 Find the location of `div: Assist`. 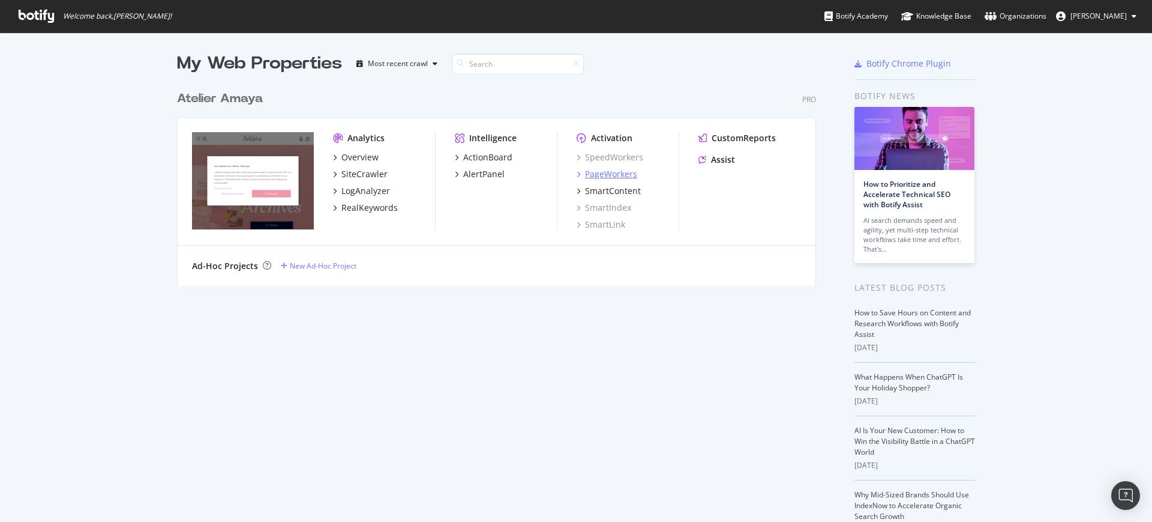

div: Assist is located at coordinates (723, 160).